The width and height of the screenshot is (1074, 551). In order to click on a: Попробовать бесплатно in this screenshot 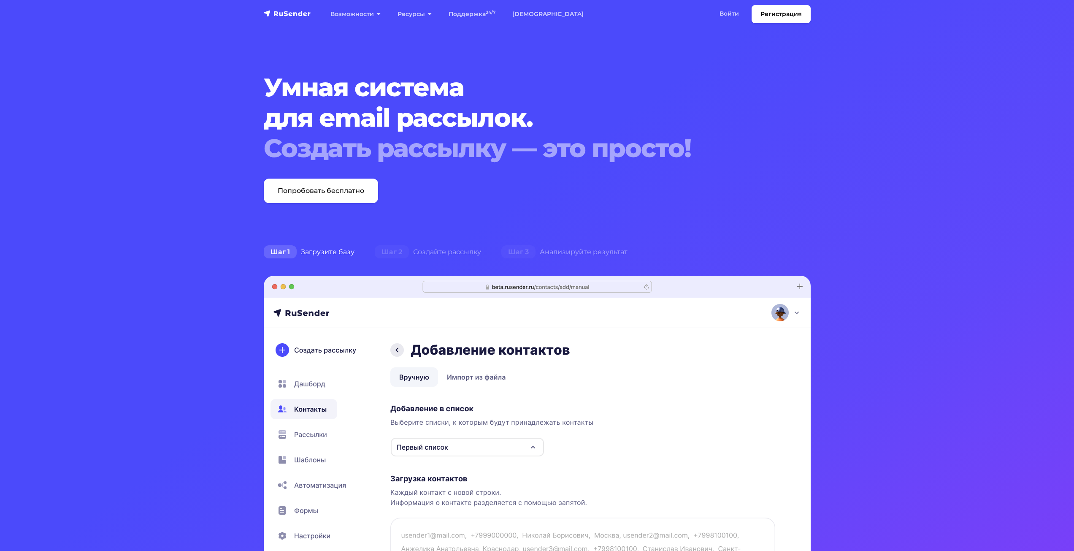, I will do `click(321, 191)`.